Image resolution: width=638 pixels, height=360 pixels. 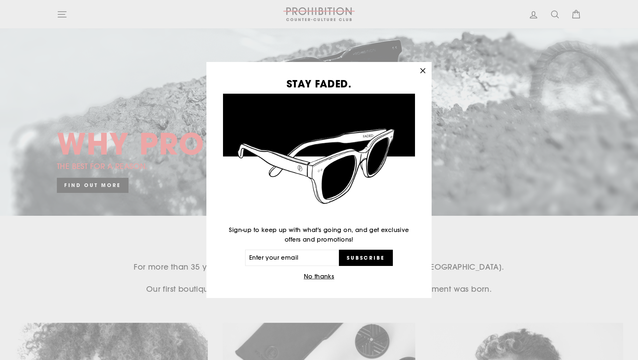 What do you see at coordinates (319, 235) in the screenshot?
I see `p: Sign-up to keep up with what's going on, and get exclusive offers and promotions!` at bounding box center [319, 235].